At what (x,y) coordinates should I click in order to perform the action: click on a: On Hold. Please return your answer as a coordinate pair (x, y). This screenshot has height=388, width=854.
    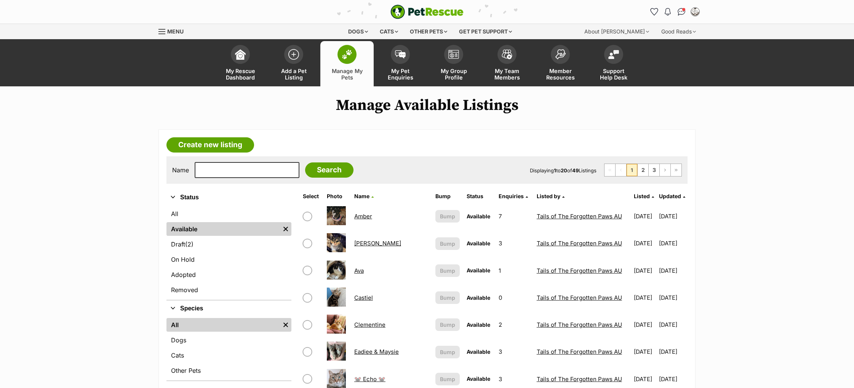
    Looking at the image, I should click on (229, 260).